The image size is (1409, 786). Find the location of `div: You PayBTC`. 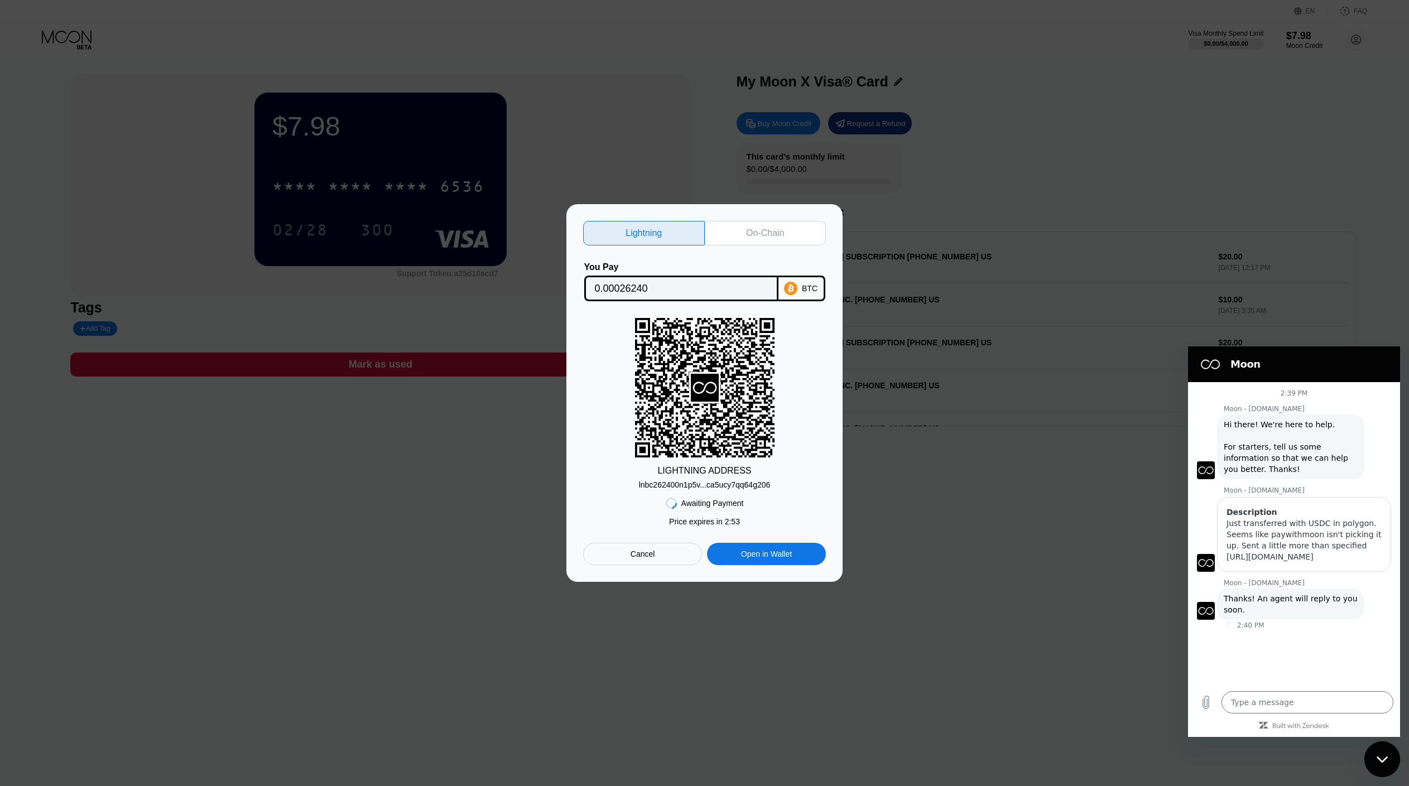

div: You PayBTC is located at coordinates (704, 282).